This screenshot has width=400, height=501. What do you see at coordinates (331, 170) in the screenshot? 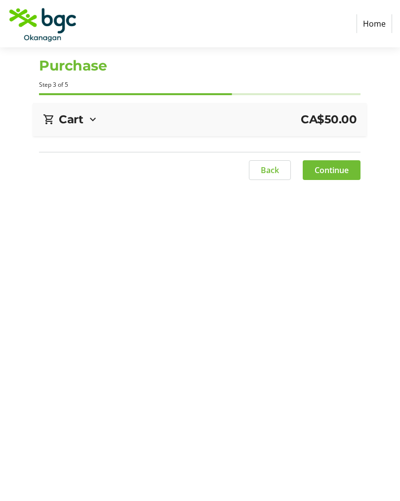
I see `button: Continue` at bounding box center [331, 170].